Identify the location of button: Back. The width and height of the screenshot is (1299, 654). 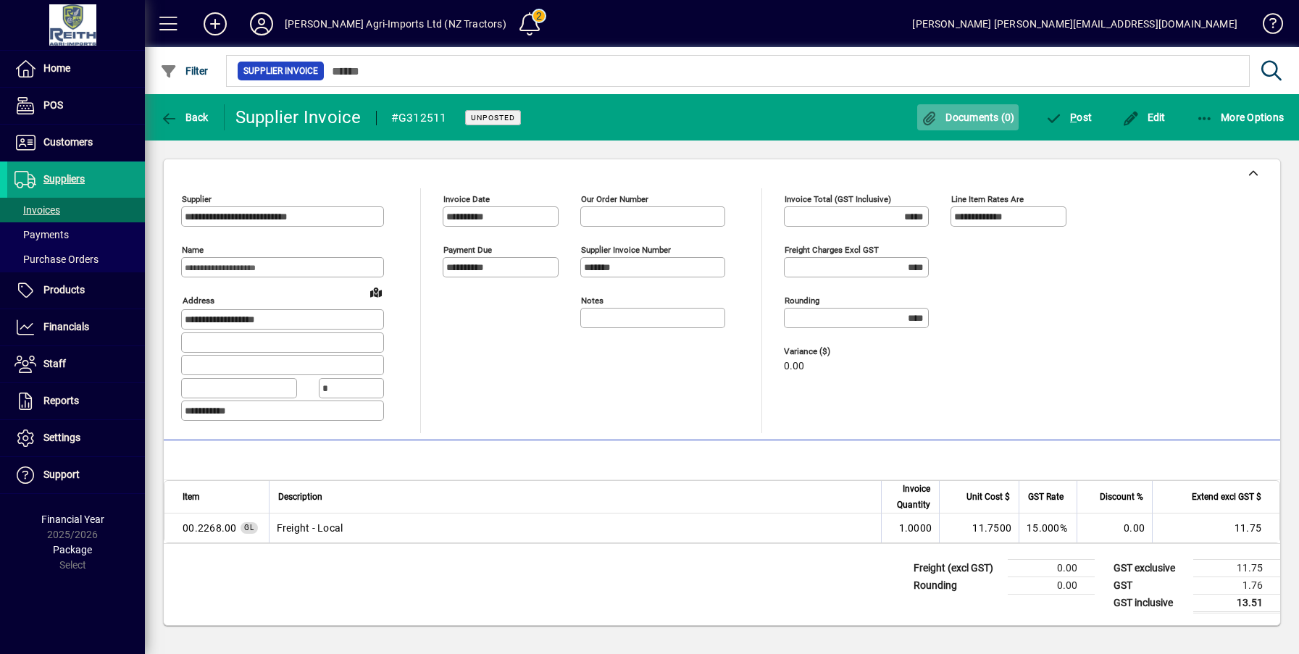
(184, 117).